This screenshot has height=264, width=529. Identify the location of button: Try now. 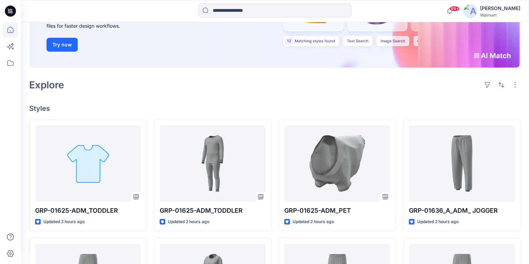
(62, 45).